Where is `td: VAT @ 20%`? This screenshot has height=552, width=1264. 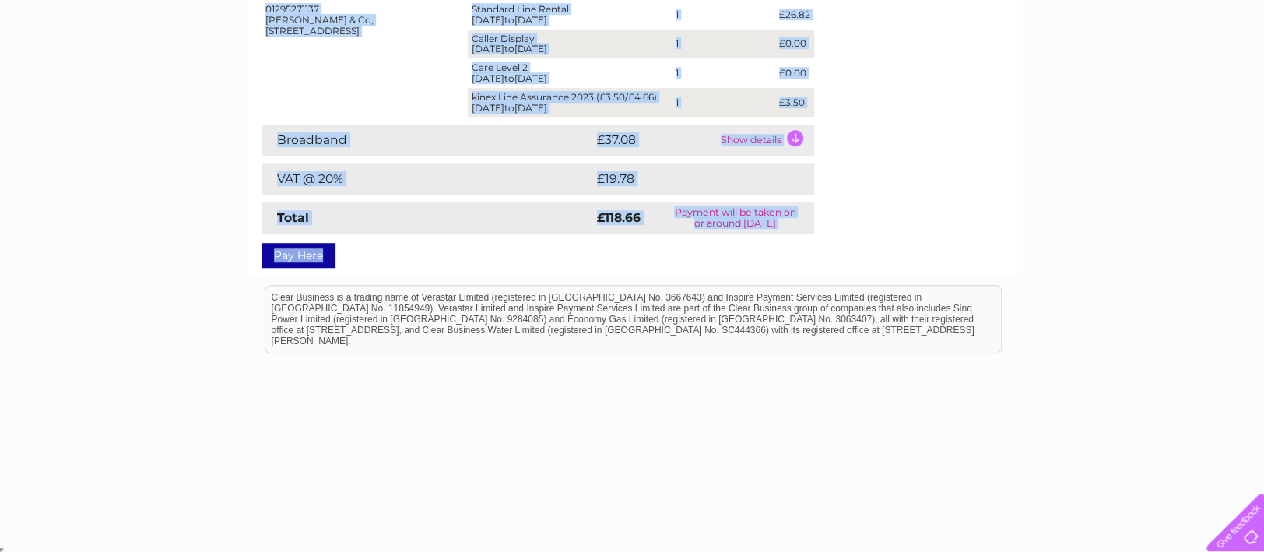
td: VAT @ 20% is located at coordinates (427, 179).